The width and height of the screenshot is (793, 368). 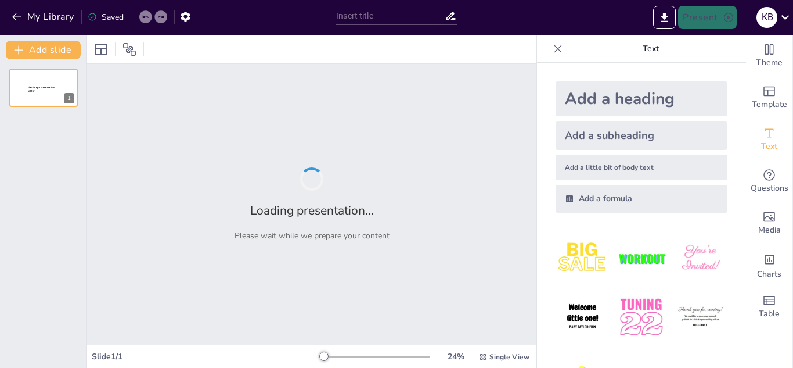 What do you see at coordinates (770, 146) in the screenshot?
I see `span: Text` at bounding box center [770, 146].